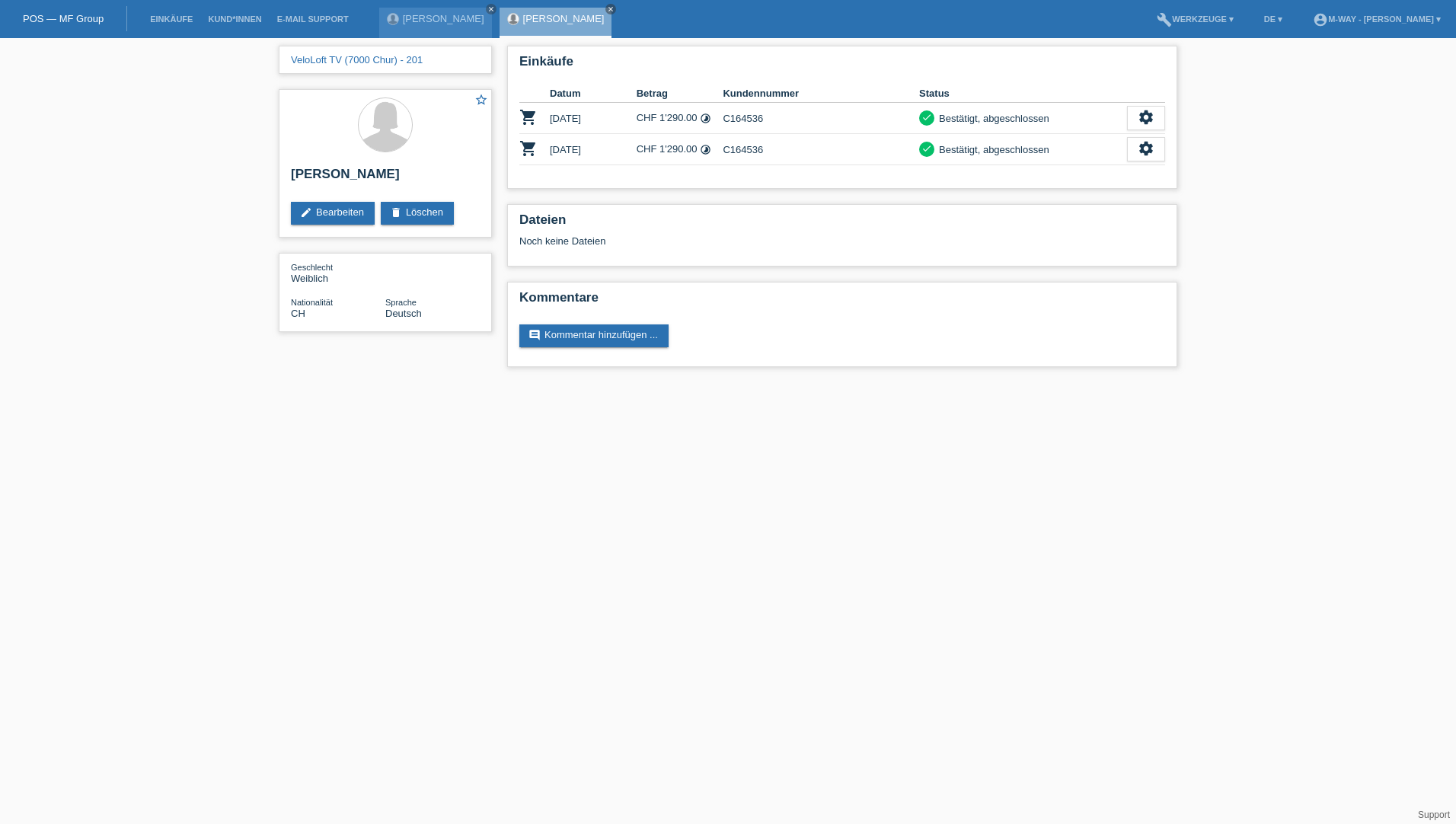 This screenshot has height=824, width=1456. I want to click on a: commentKommentar hinzufügen ..., so click(594, 336).